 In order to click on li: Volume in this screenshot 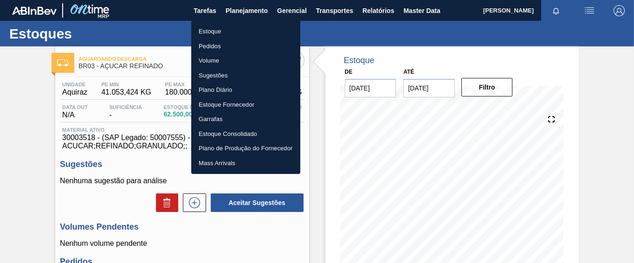, I will do `click(245, 61)`.